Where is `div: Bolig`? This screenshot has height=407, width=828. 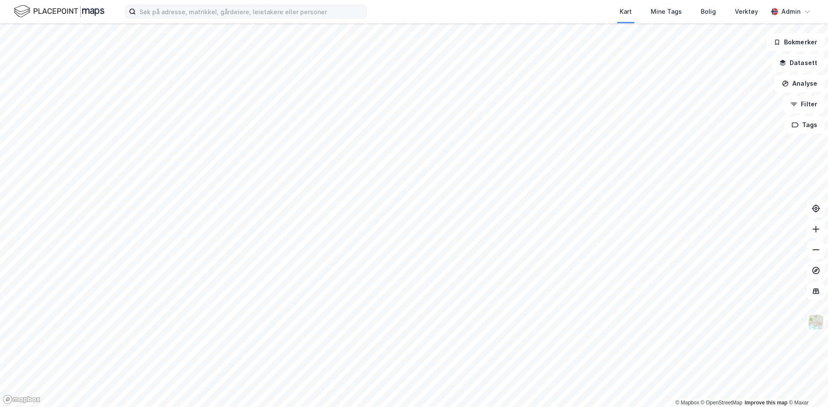 div: Bolig is located at coordinates (708, 12).